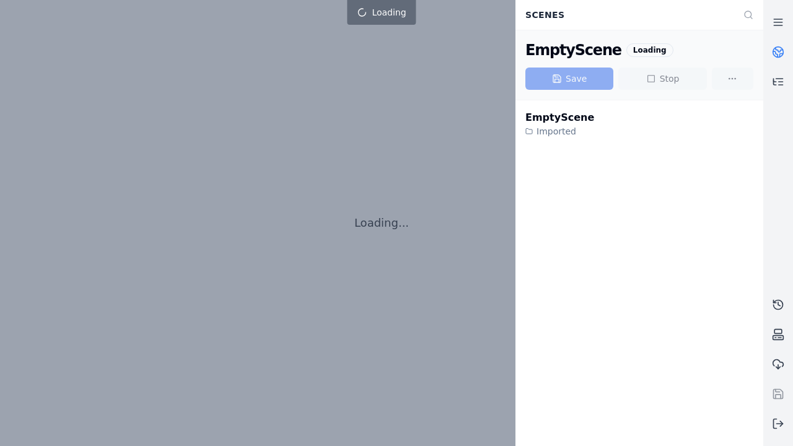  Describe the element at coordinates (627, 15) in the screenshot. I see `div: Scenes` at that location.